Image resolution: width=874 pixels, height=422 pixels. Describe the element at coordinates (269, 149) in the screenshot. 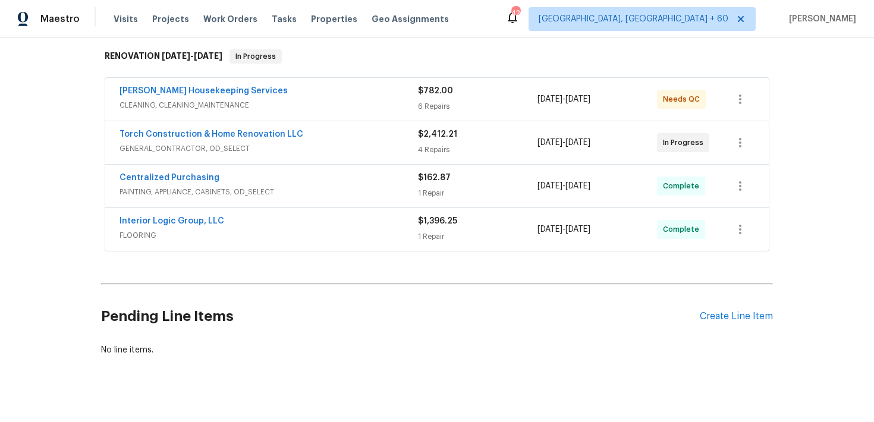

I see `span: GENERAL_CONTRACTOR, OD_SELECT` at that location.